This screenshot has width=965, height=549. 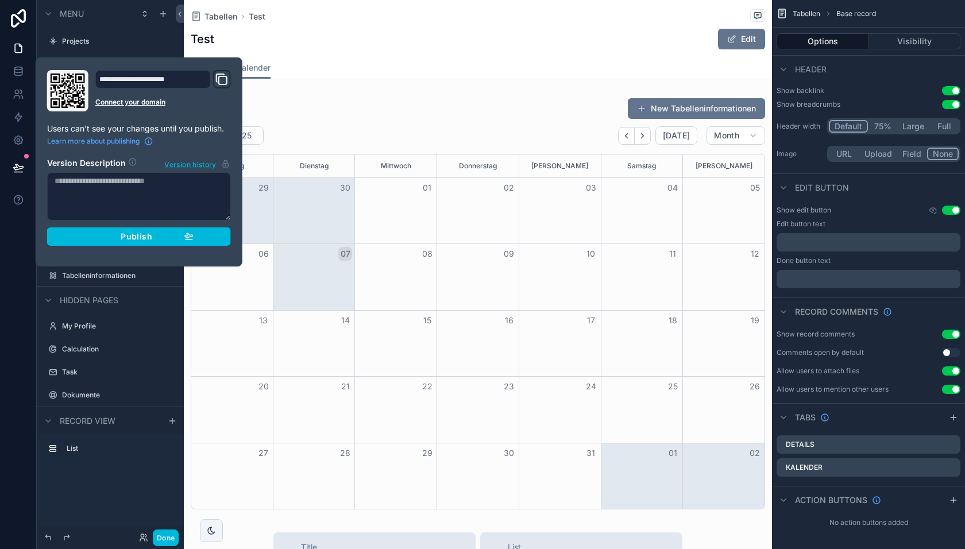 I want to click on button: 16, so click(x=509, y=321).